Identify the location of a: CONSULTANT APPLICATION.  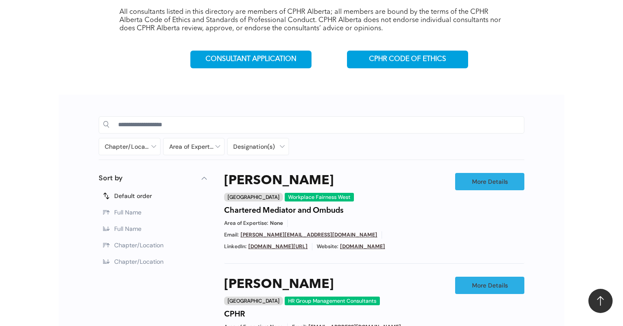
(251, 59).